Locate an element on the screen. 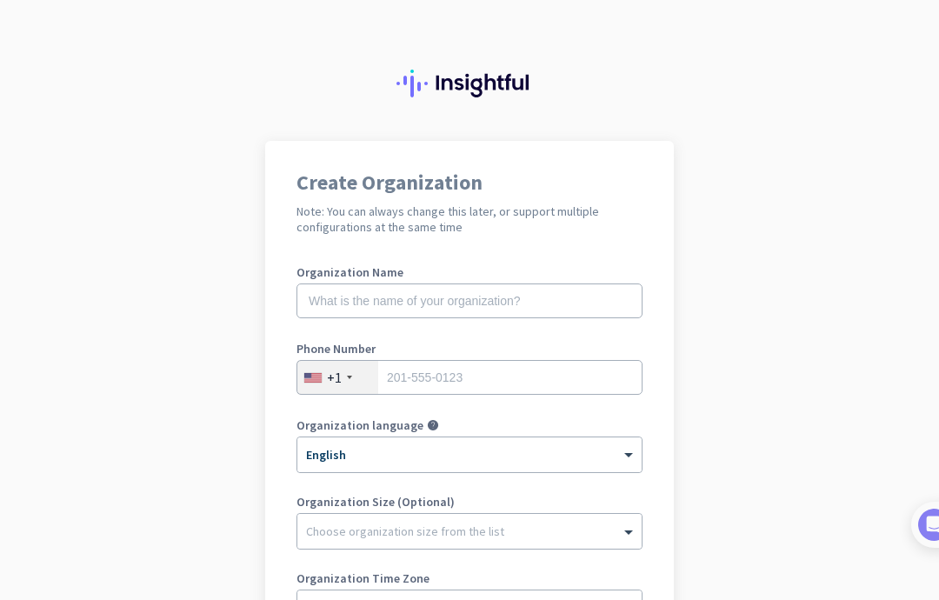 The width and height of the screenshot is (939, 600). label: Organization language is located at coordinates (360, 425).